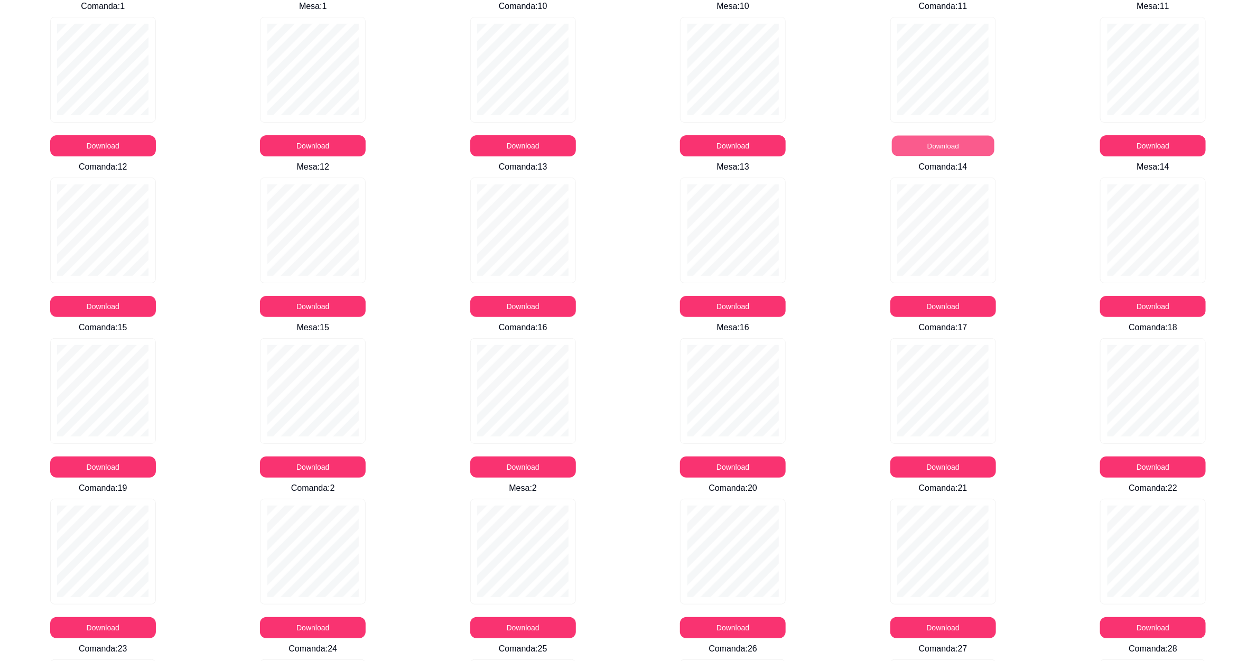 This screenshot has width=1256, height=661. I want to click on p: Comanda : 21, so click(943, 488).